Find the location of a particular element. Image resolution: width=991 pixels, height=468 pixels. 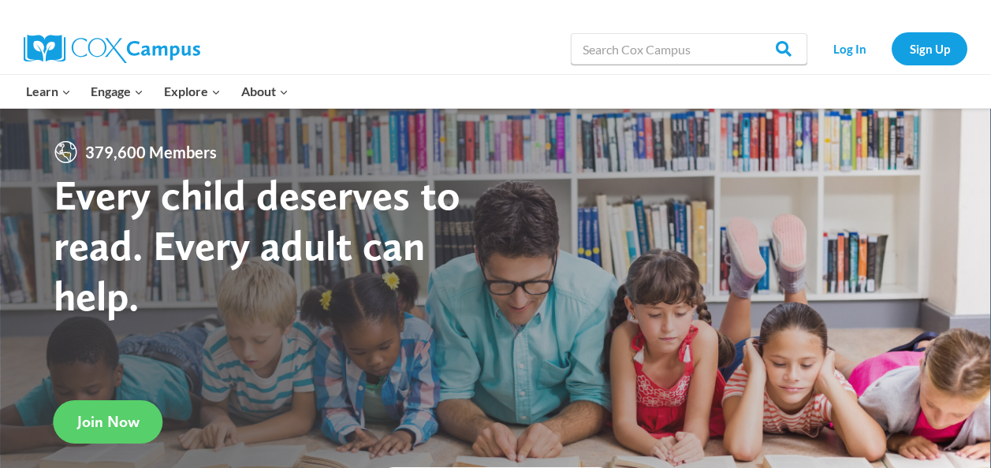

span: Join Now is located at coordinates (108, 422).